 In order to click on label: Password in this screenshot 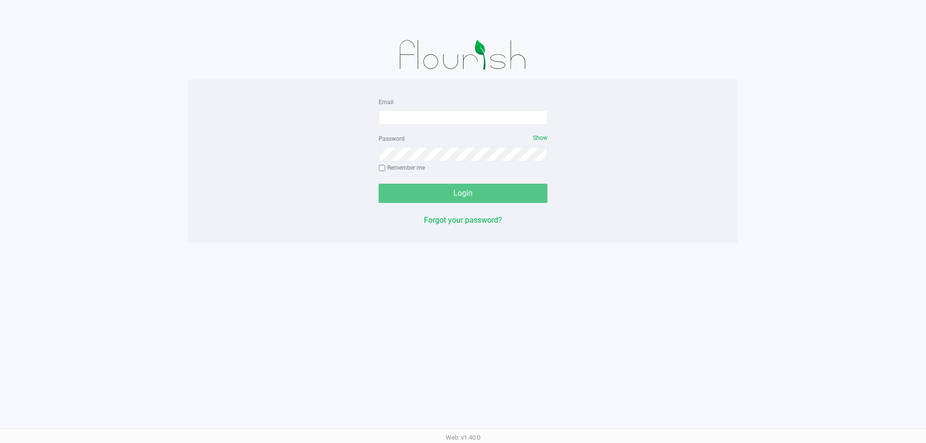, I will do `click(392, 139)`.